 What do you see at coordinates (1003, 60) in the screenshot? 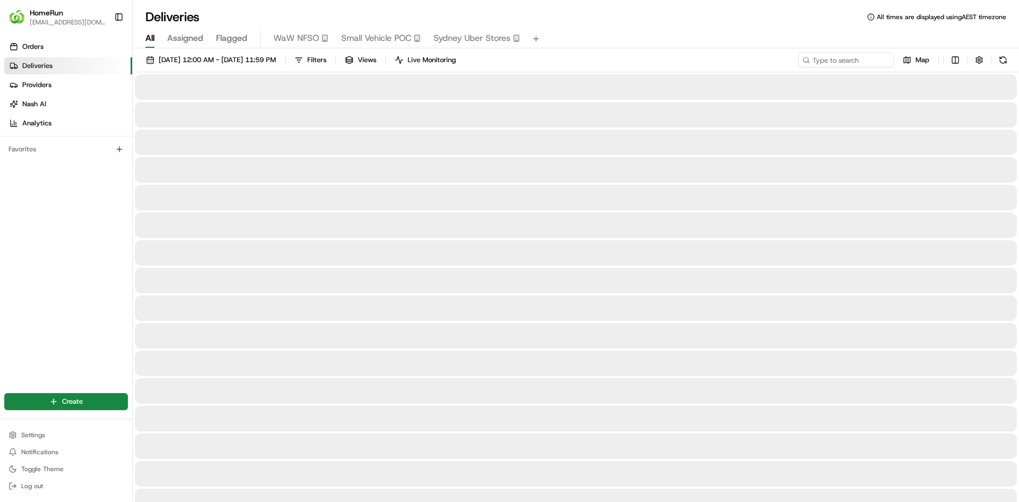
I see `button: Refresh` at bounding box center [1003, 60].